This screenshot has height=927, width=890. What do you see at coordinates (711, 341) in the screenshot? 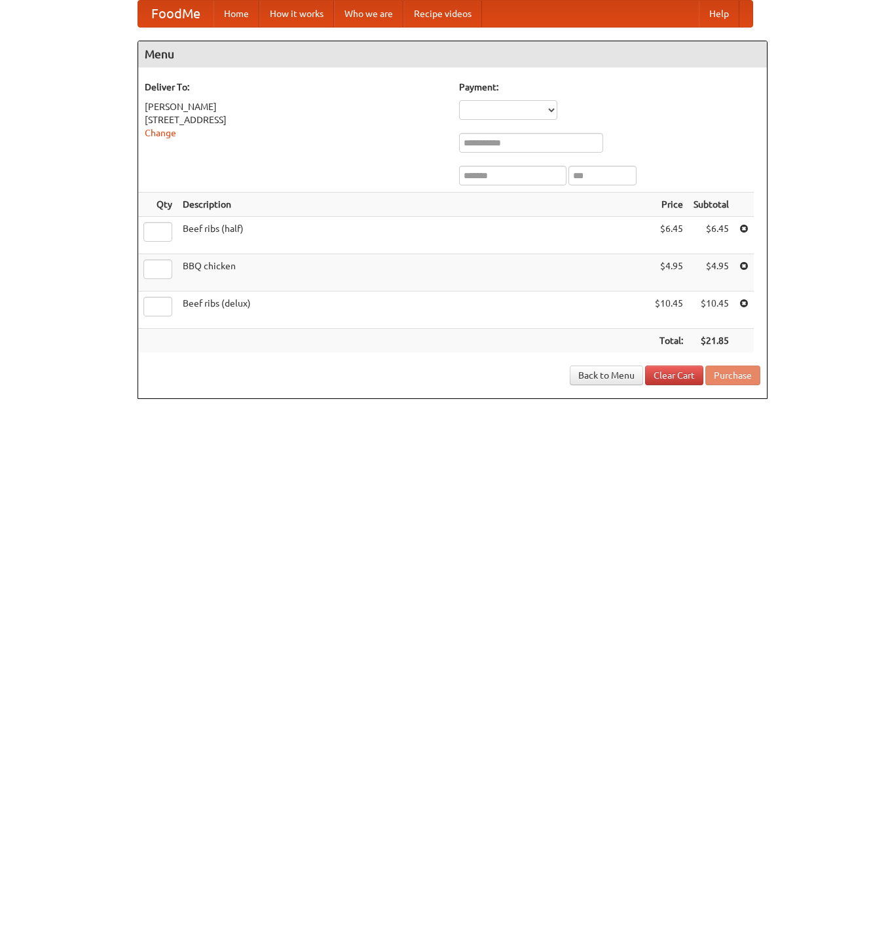
I see `th: $21.85` at bounding box center [711, 341].